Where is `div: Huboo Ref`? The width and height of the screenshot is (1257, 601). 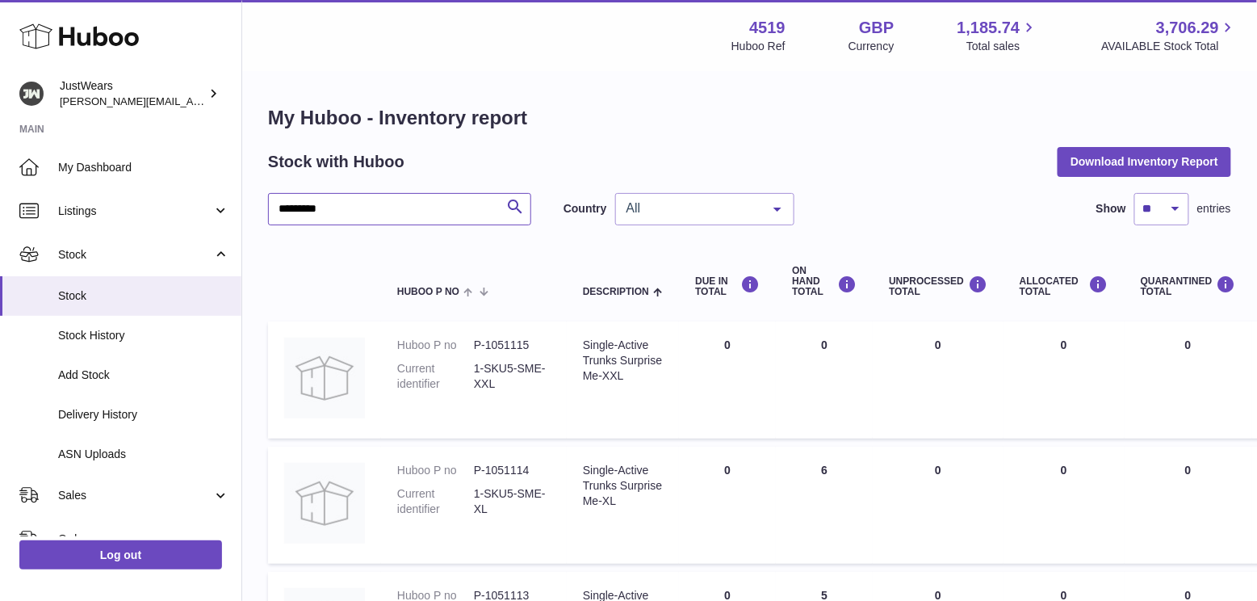
div: Huboo Ref is located at coordinates (758, 46).